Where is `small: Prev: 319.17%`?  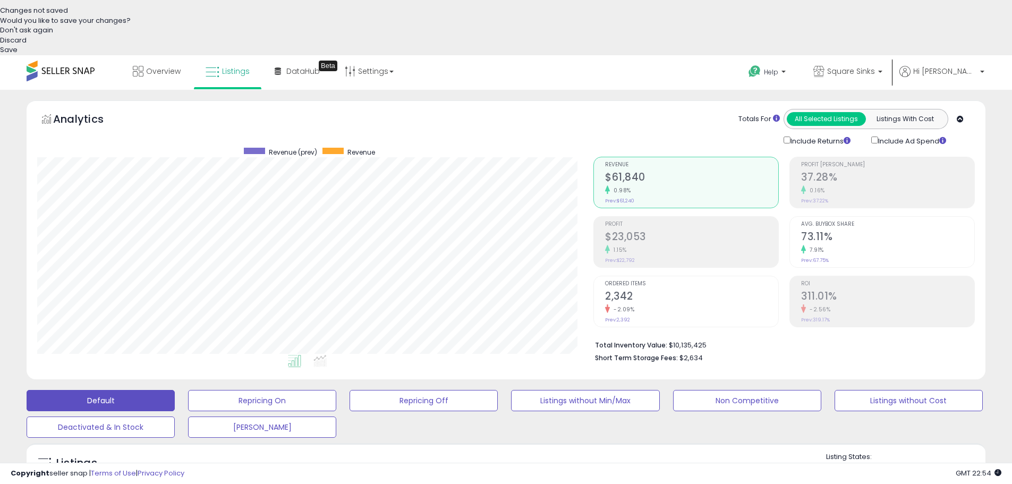 small: Prev: 319.17% is located at coordinates (816, 320).